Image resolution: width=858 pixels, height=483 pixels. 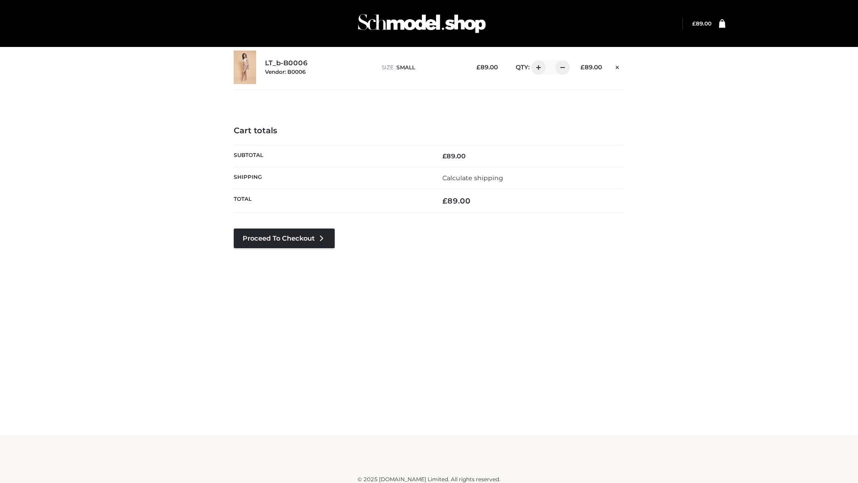 What do you see at coordinates (422, 23) in the screenshot?
I see `a: Schmodel Admin 964` at bounding box center [422, 23].